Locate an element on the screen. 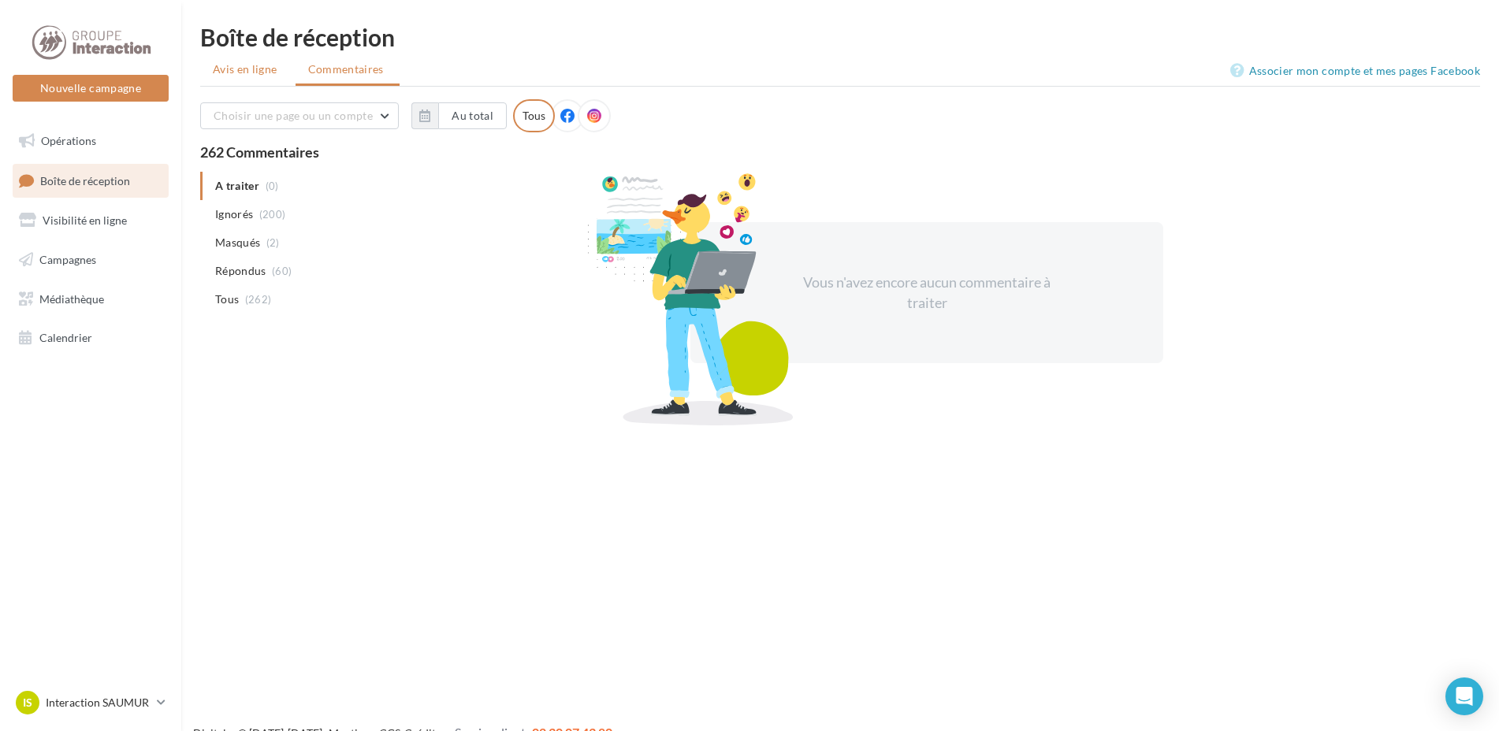 This screenshot has width=1499, height=731. span: Médiathèque is located at coordinates (72, 298).